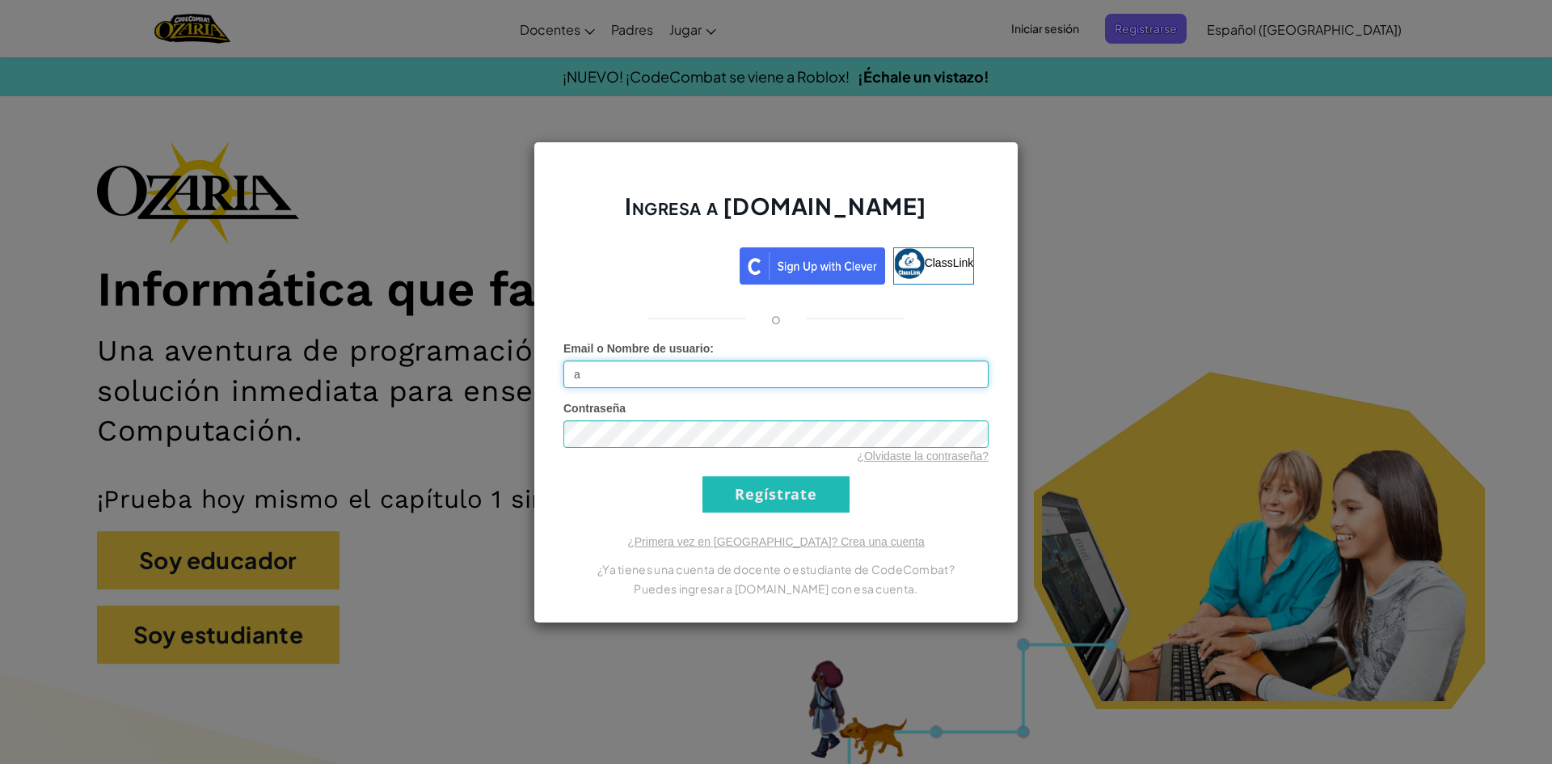  What do you see at coordinates (922, 456) in the screenshot?
I see `a: ¿Olvidaste la contraseña?` at bounding box center [922, 456].